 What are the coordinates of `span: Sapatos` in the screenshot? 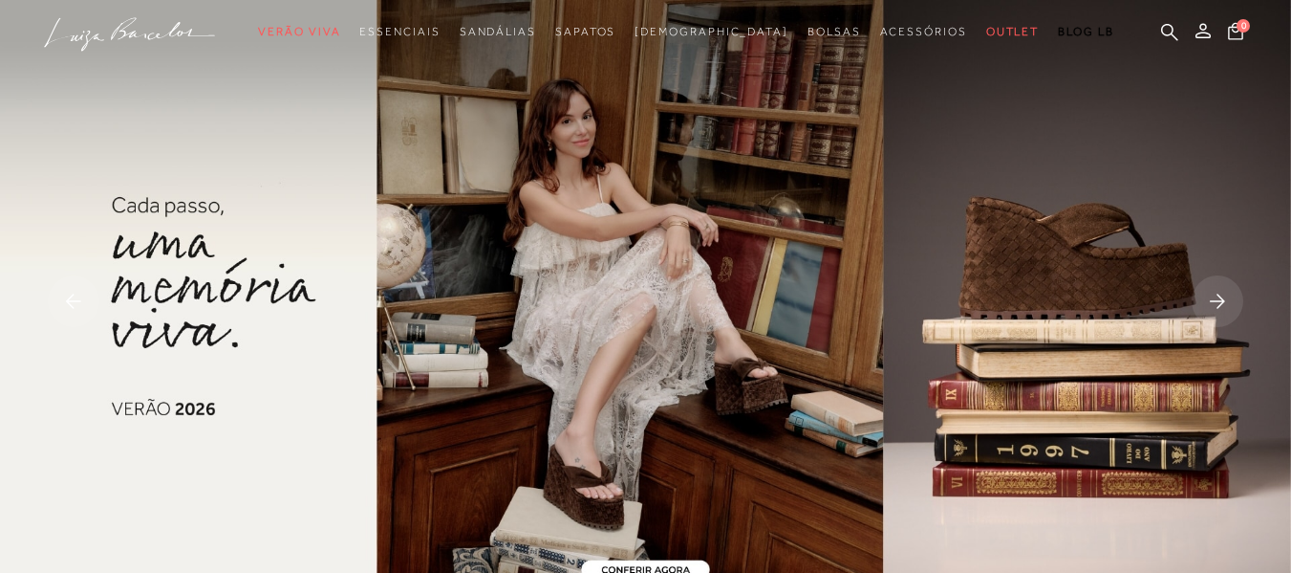 It's located at (585, 32).